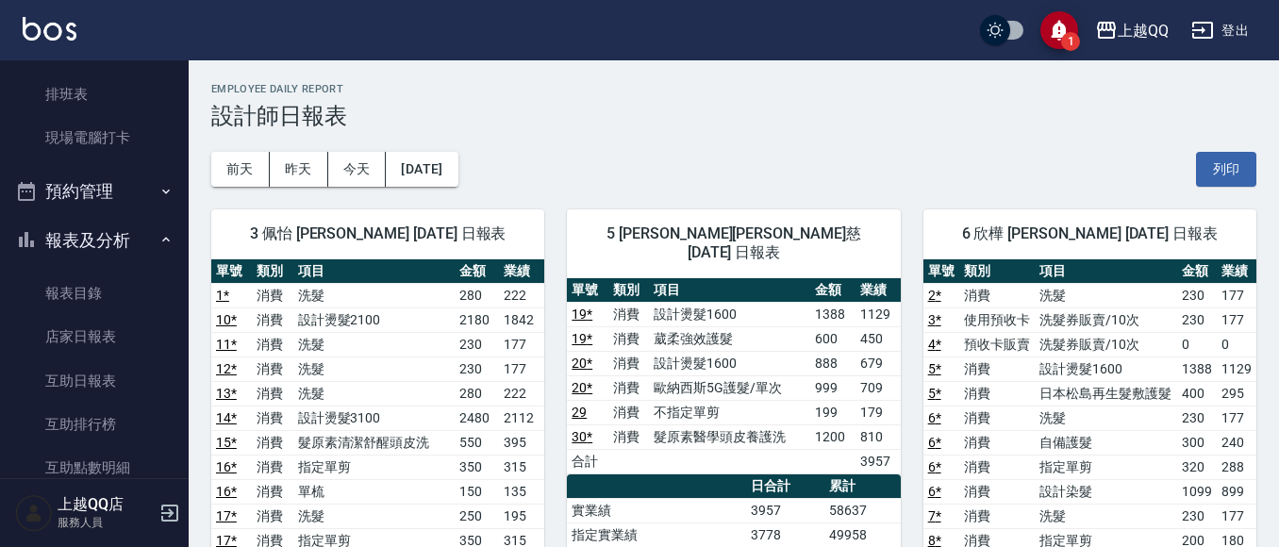  What do you see at coordinates (94, 192) in the screenshot?
I see `button: 預約管理` at bounding box center [94, 192].